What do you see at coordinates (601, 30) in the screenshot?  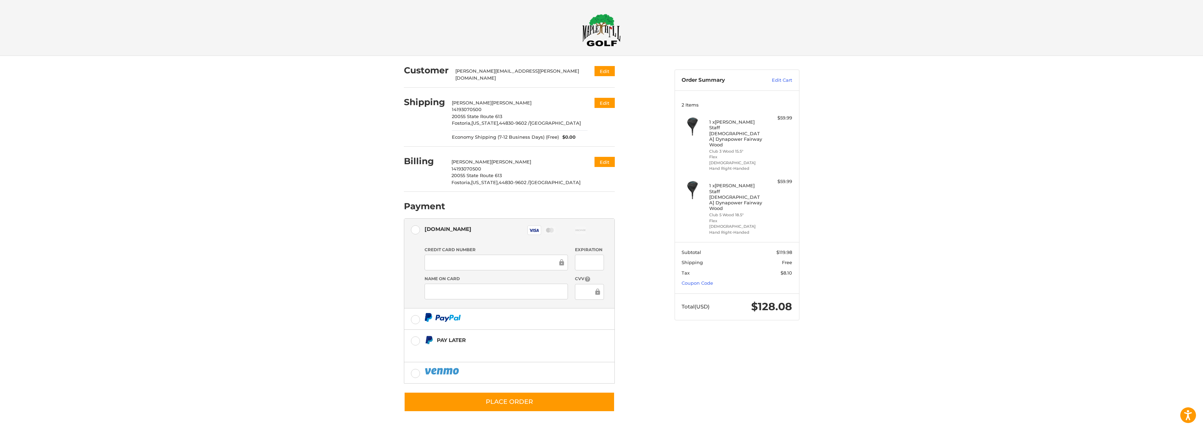 I see `img: Maple Hill Golf` at bounding box center [601, 30].